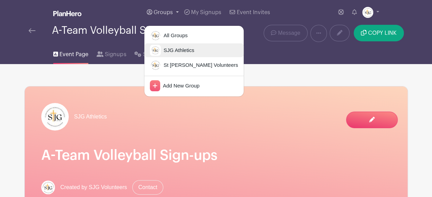 The height and width of the screenshot is (197, 432). What do you see at coordinates (74, 54) in the screenshot?
I see `span: Event Page` at bounding box center [74, 54].